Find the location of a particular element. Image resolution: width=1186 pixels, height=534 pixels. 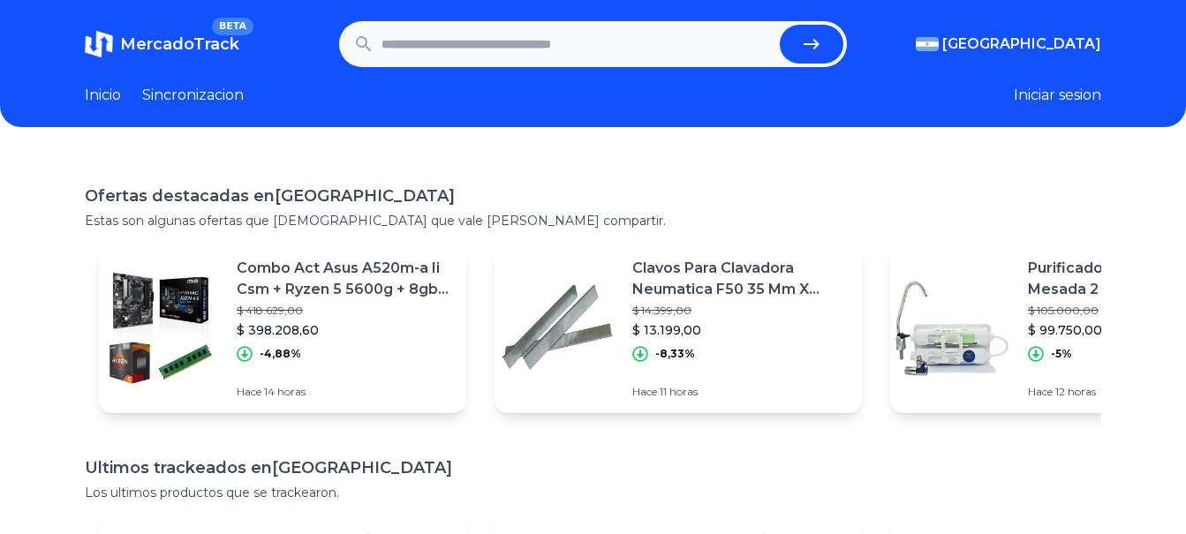

a: Inicio is located at coordinates (102, 95).